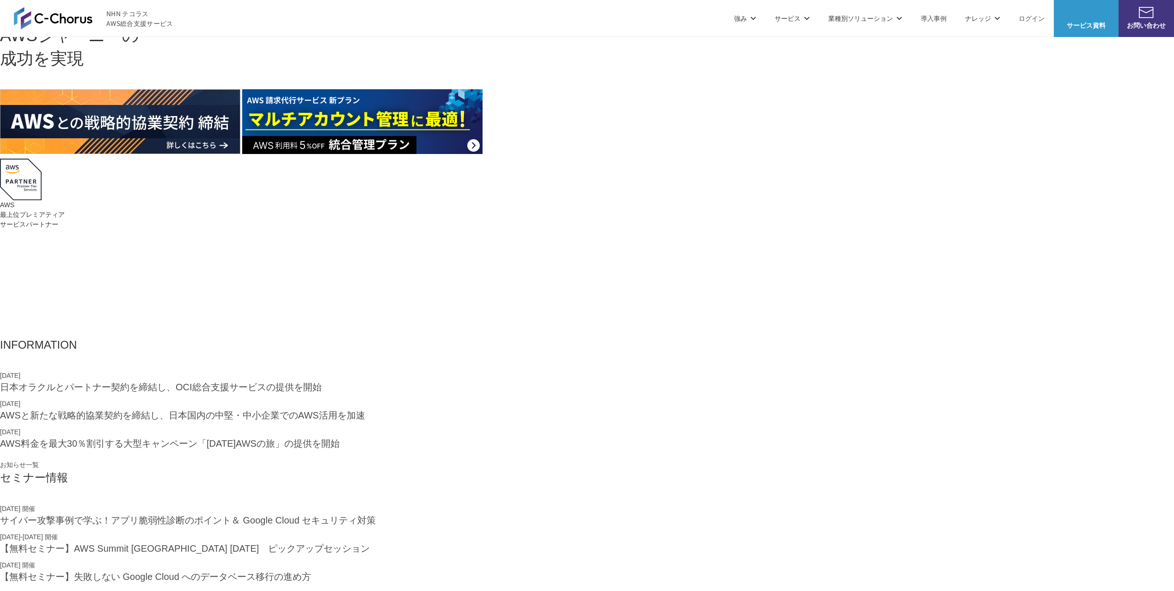 The width and height of the screenshot is (1174, 591). What do you see at coordinates (1032, 18) in the screenshot?
I see `a: ログイン` at bounding box center [1032, 18].